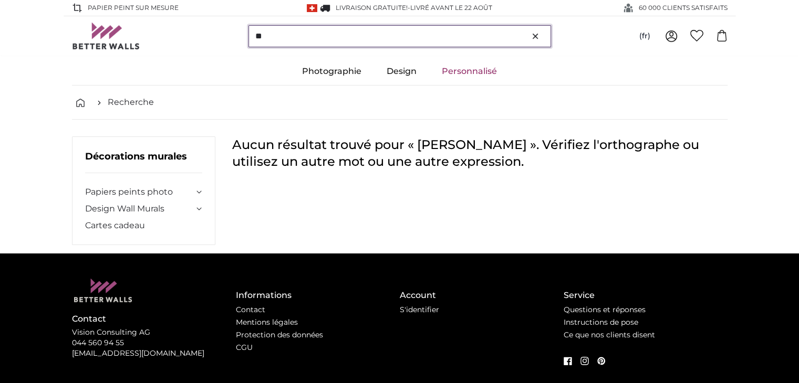 This screenshot has height=383, width=799. What do you see at coordinates (131, 102) in the screenshot?
I see `a: Recherche` at bounding box center [131, 102].